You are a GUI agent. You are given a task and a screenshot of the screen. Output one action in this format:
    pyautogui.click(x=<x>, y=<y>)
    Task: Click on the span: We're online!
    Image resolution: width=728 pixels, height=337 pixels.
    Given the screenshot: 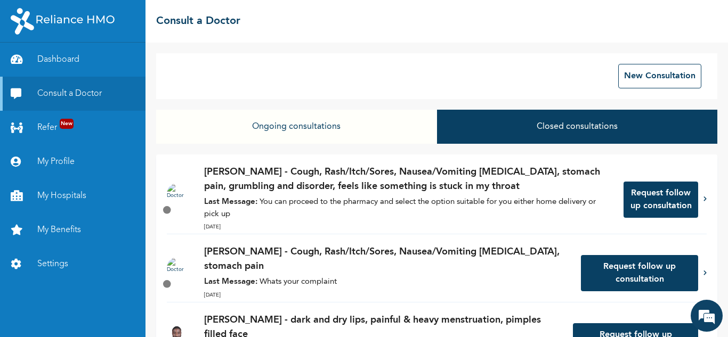 What is the action you would take?
    pyautogui.click(x=104, y=165)
    